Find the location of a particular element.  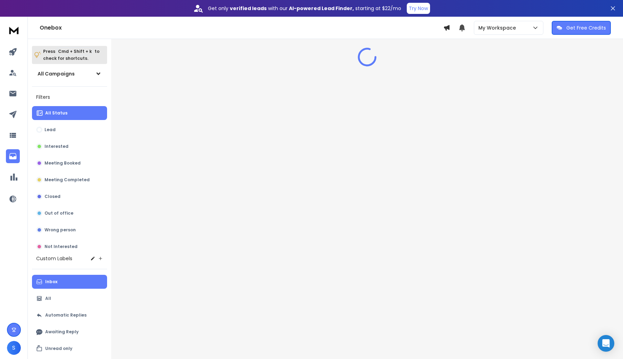

div: Open Intercom Messenger is located at coordinates (606, 343).